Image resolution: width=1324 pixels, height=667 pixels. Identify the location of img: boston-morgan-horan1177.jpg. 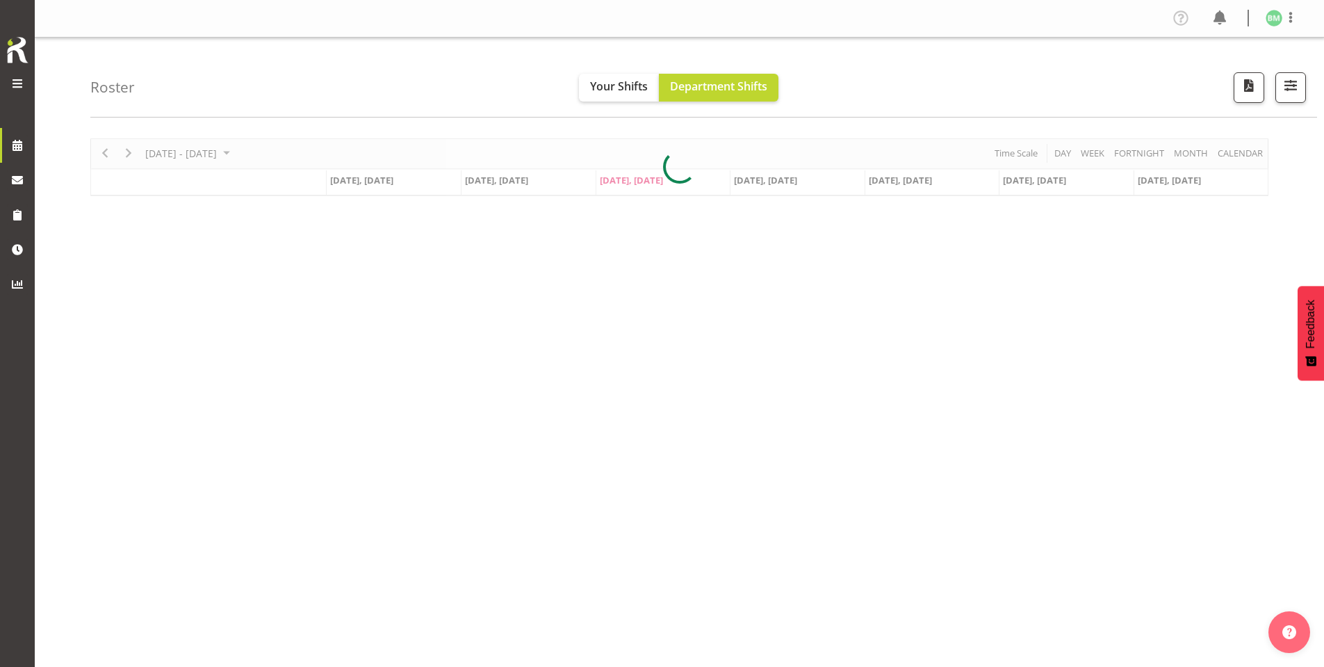
(1274, 18).